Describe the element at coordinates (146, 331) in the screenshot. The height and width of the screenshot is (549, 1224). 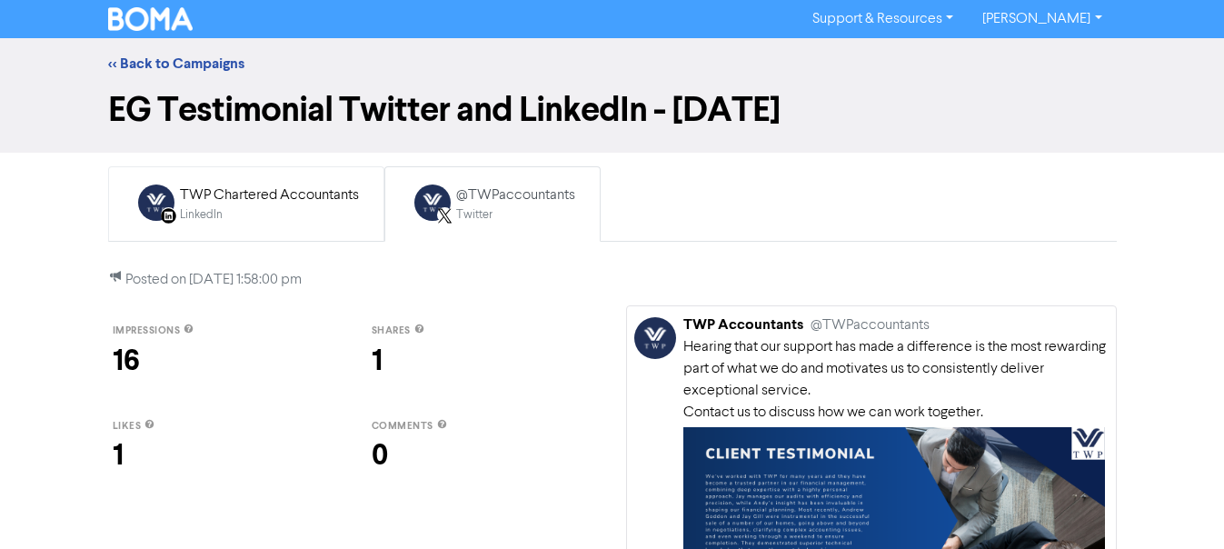
I see `span: impressions` at that location.